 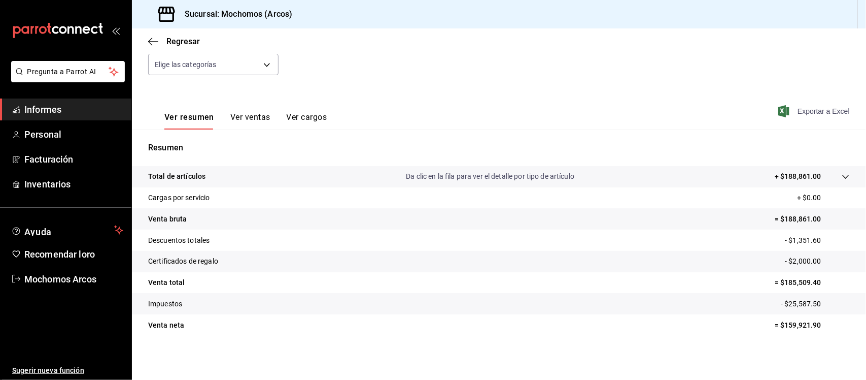 I want to click on font: Sucursal: Mochomos (Arcos), so click(x=238, y=14).